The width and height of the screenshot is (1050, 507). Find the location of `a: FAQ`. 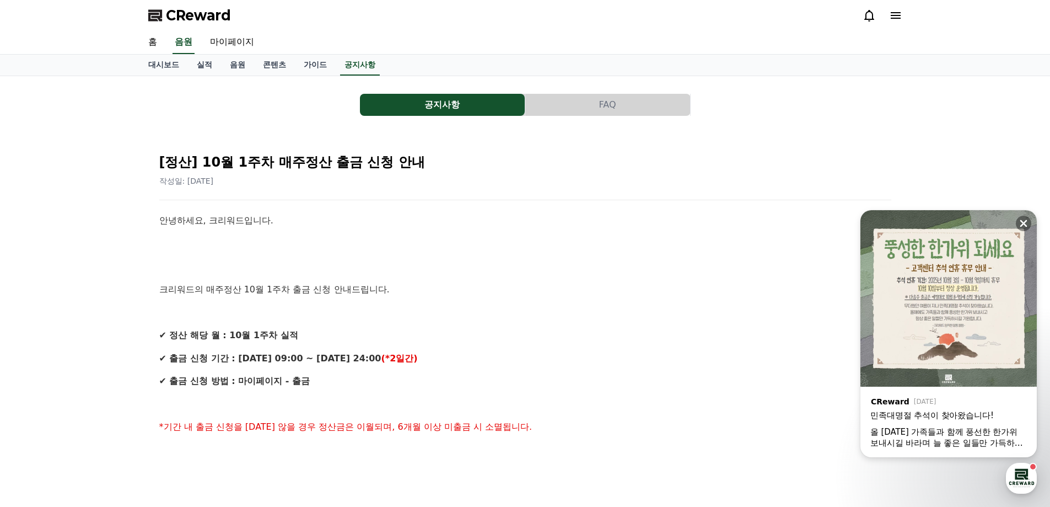

a: FAQ is located at coordinates (608, 105).